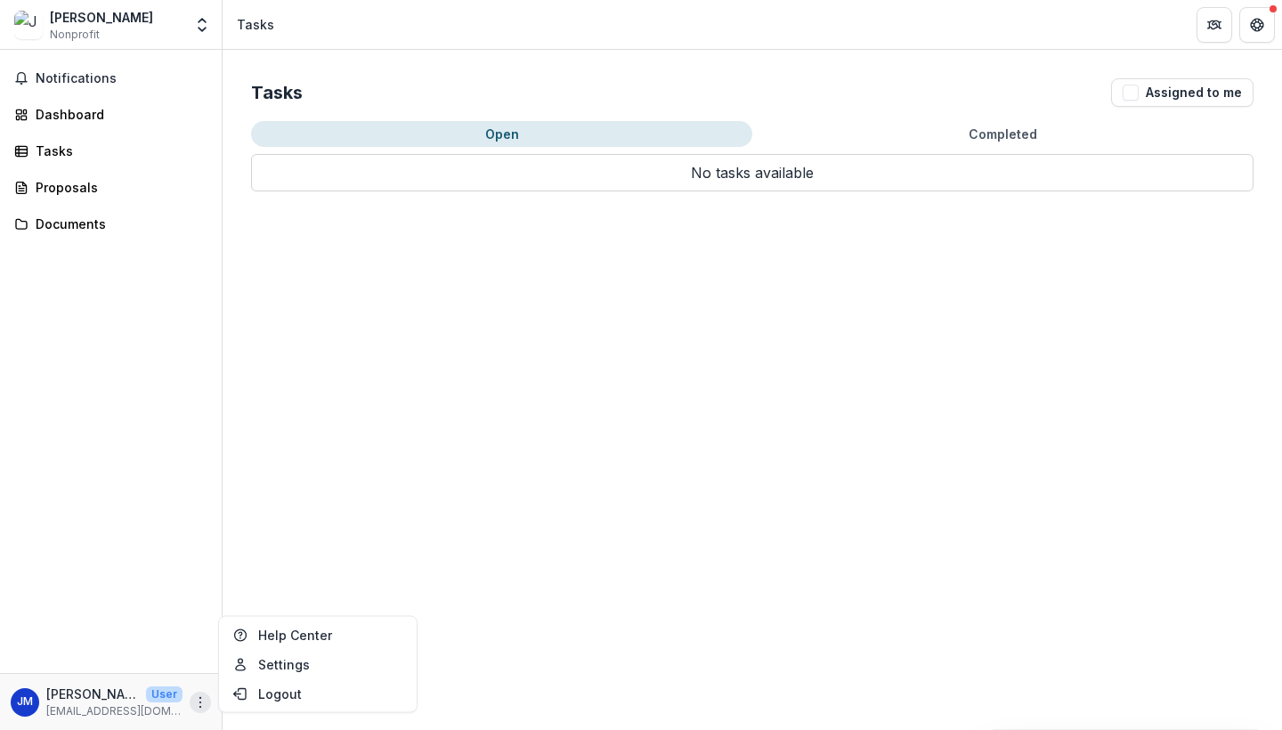 This screenshot has width=1282, height=730. I want to click on img: Juan Moses, so click(28, 25).